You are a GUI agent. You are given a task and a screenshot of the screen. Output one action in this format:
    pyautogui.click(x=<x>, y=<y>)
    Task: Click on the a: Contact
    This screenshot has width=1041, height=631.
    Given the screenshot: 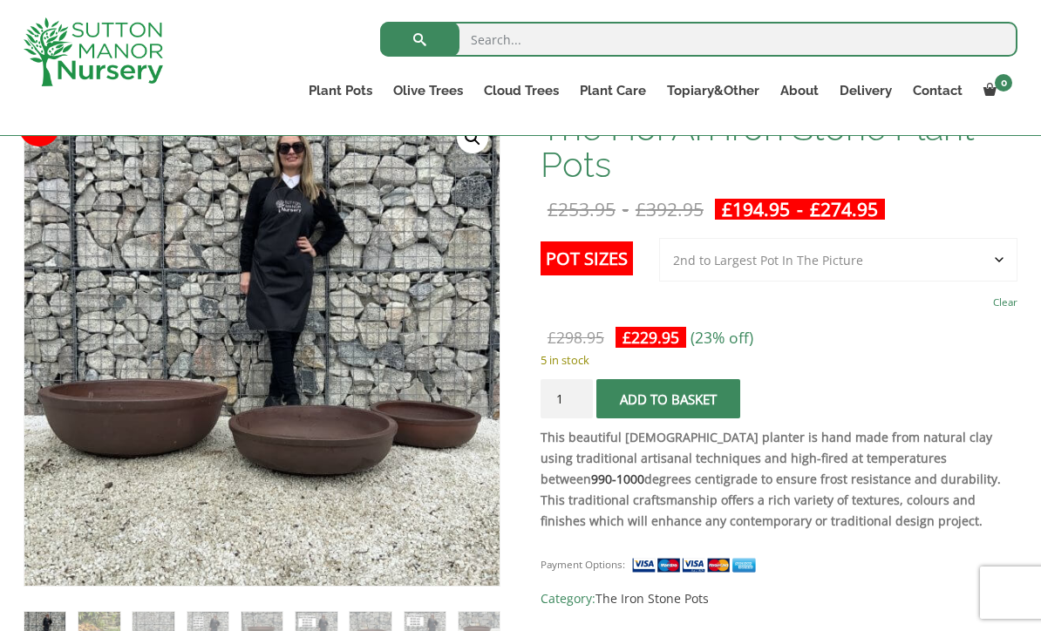 What is the action you would take?
    pyautogui.click(x=937, y=91)
    